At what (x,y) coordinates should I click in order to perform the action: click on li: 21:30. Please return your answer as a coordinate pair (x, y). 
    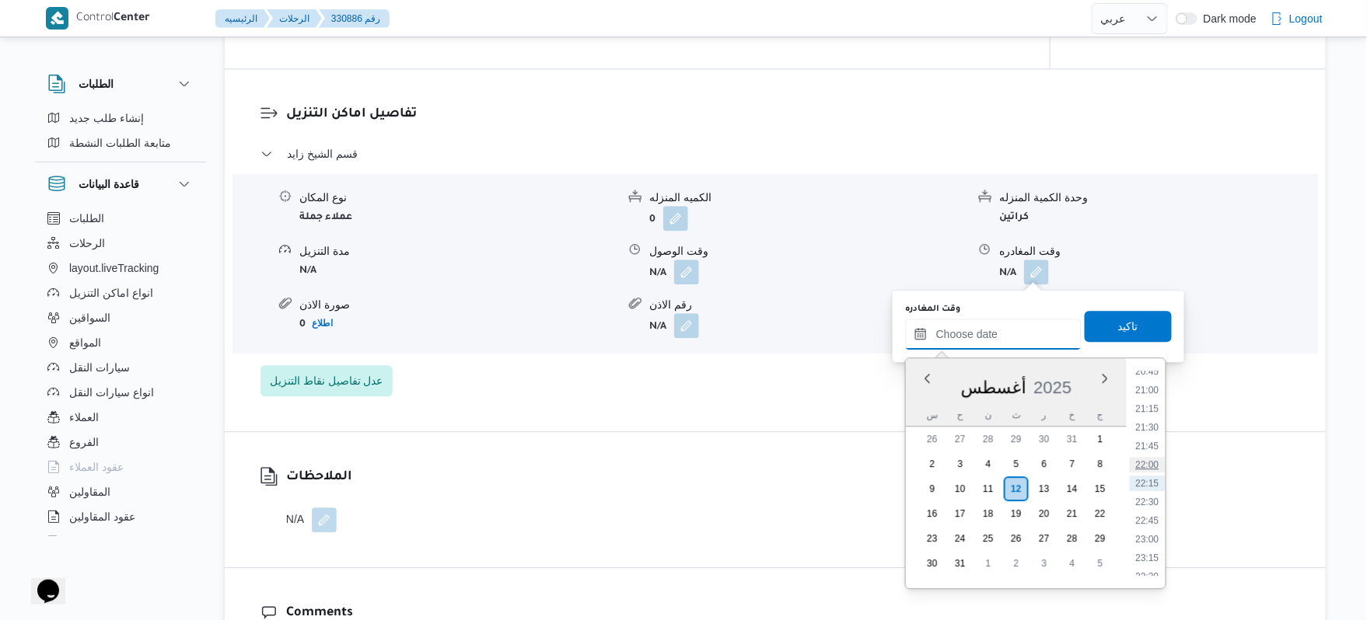
    Looking at the image, I should click on (1147, 428).